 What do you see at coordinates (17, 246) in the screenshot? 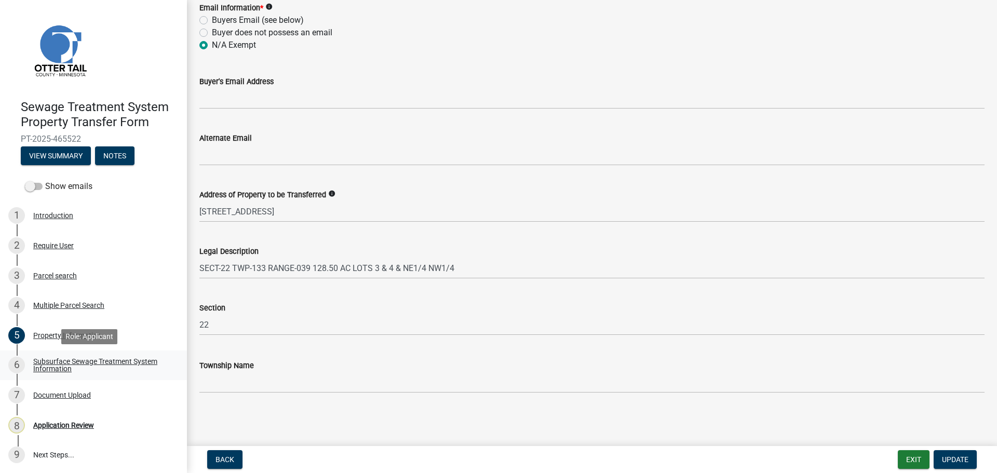
I see `div: 2` at bounding box center [17, 246].